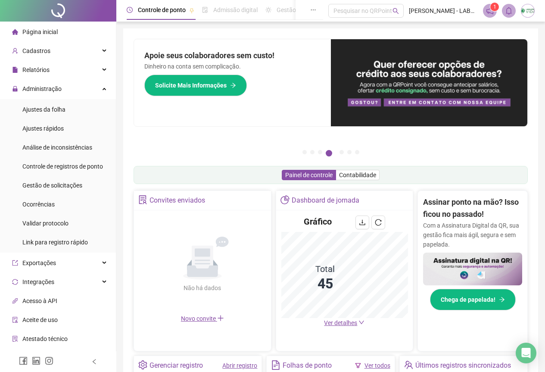 The width and height of the screenshot is (545, 372). I want to click on span: Solicite Mais Informações, so click(191, 85).